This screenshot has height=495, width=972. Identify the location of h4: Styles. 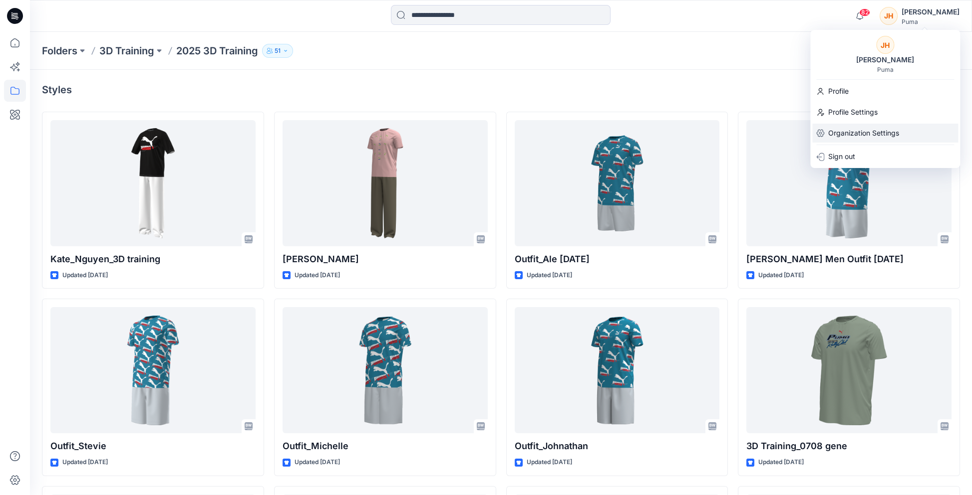
(57, 90).